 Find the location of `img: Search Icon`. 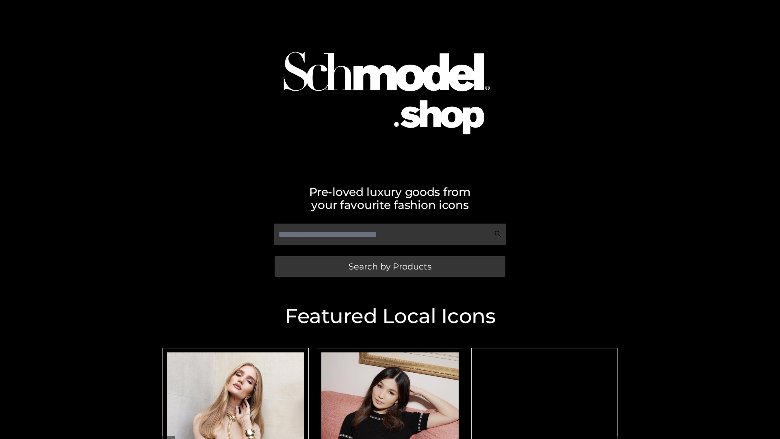

img: Search Icon is located at coordinates (498, 234).